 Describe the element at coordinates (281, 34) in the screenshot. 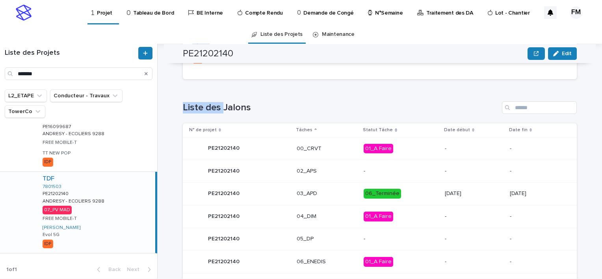

I see `a: Liste des Projets` at that location.